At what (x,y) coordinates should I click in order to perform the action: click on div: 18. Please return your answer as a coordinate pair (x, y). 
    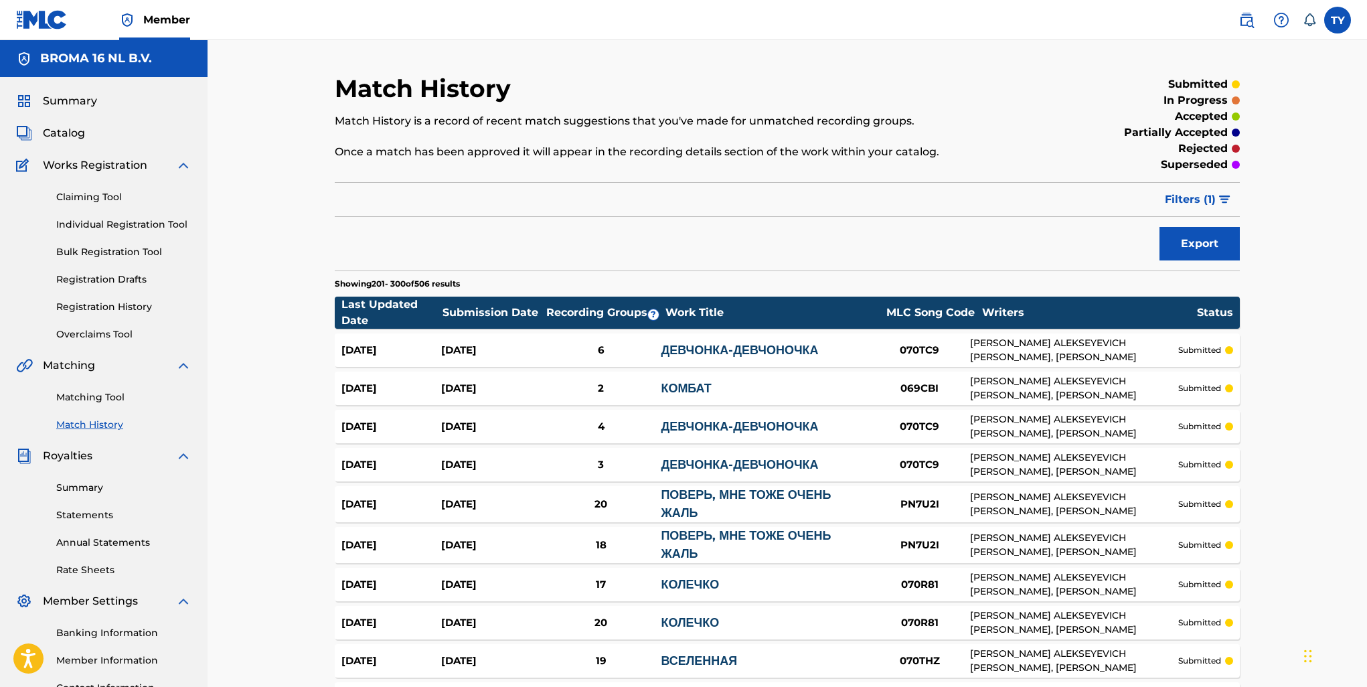
    Looking at the image, I should click on (601, 545).